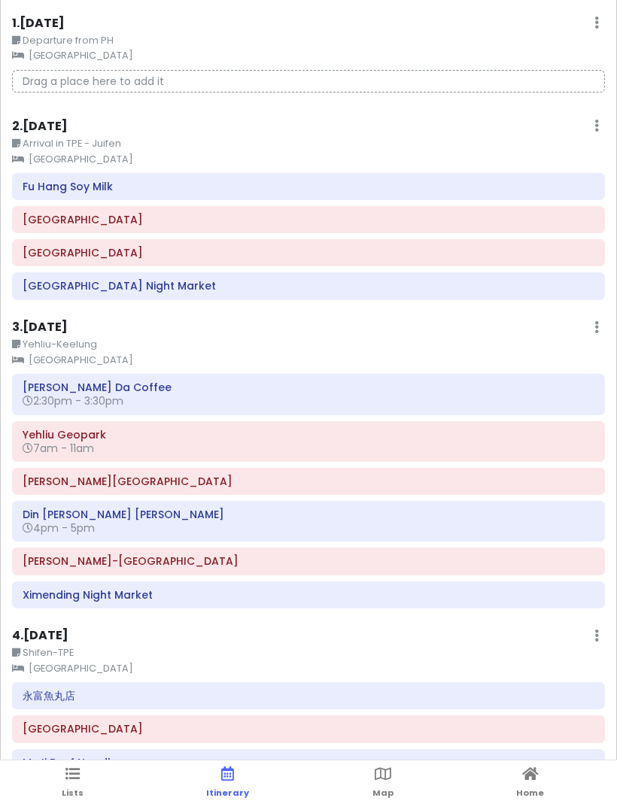 This screenshot has width=617, height=807. Describe the element at coordinates (73, 401) in the screenshot. I see `span: 2:30pm - 3:30pm` at that location.